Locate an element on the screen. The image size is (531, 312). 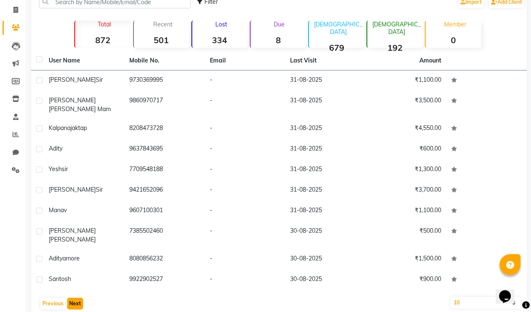
strong: 501 is located at coordinates (161, 40).